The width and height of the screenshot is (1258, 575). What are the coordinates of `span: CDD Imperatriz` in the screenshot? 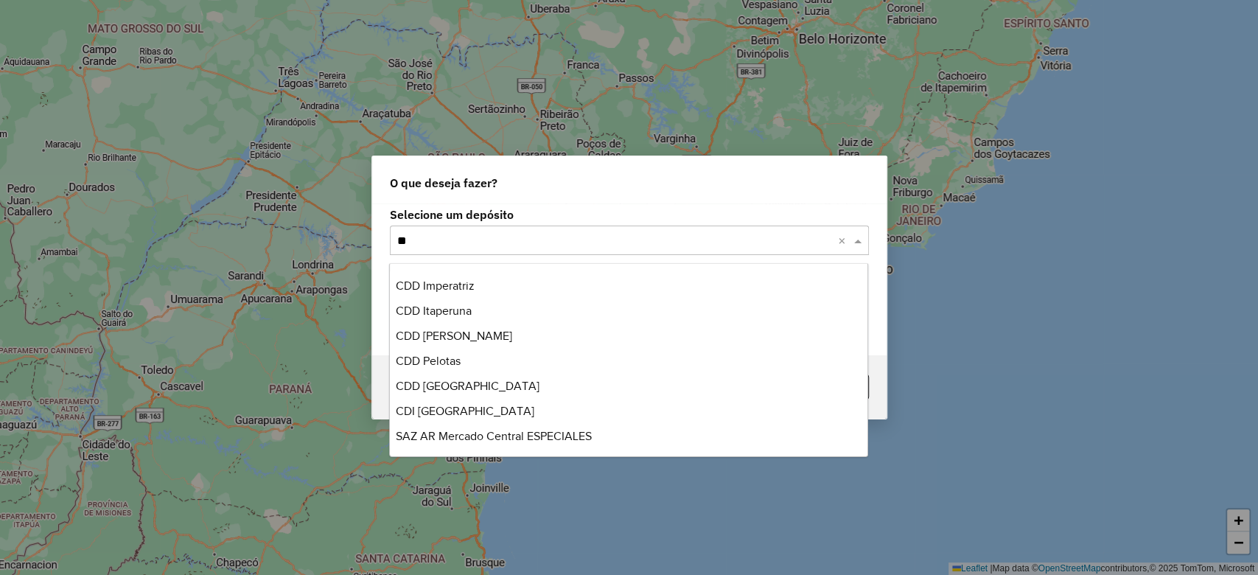 It's located at (435, 285).